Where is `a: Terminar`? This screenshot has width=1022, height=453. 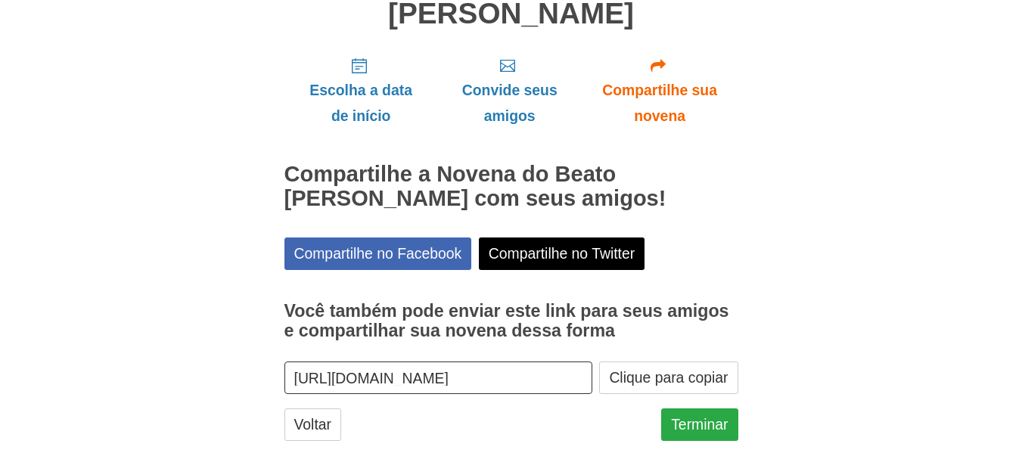 a: Terminar is located at coordinates (699, 425).